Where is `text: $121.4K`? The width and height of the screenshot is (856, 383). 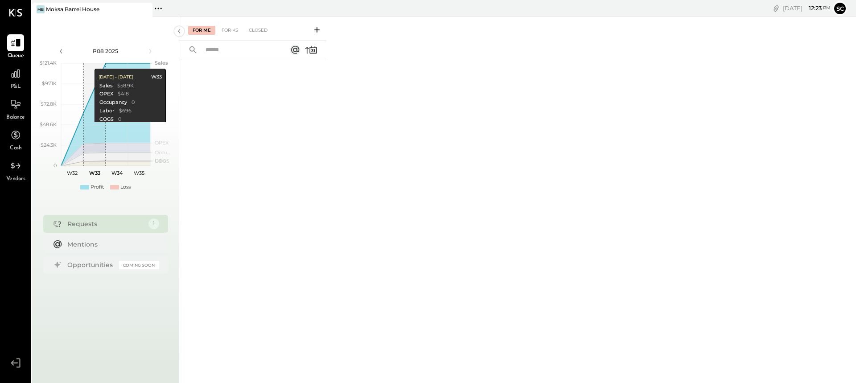
text: $121.4K is located at coordinates (48, 63).